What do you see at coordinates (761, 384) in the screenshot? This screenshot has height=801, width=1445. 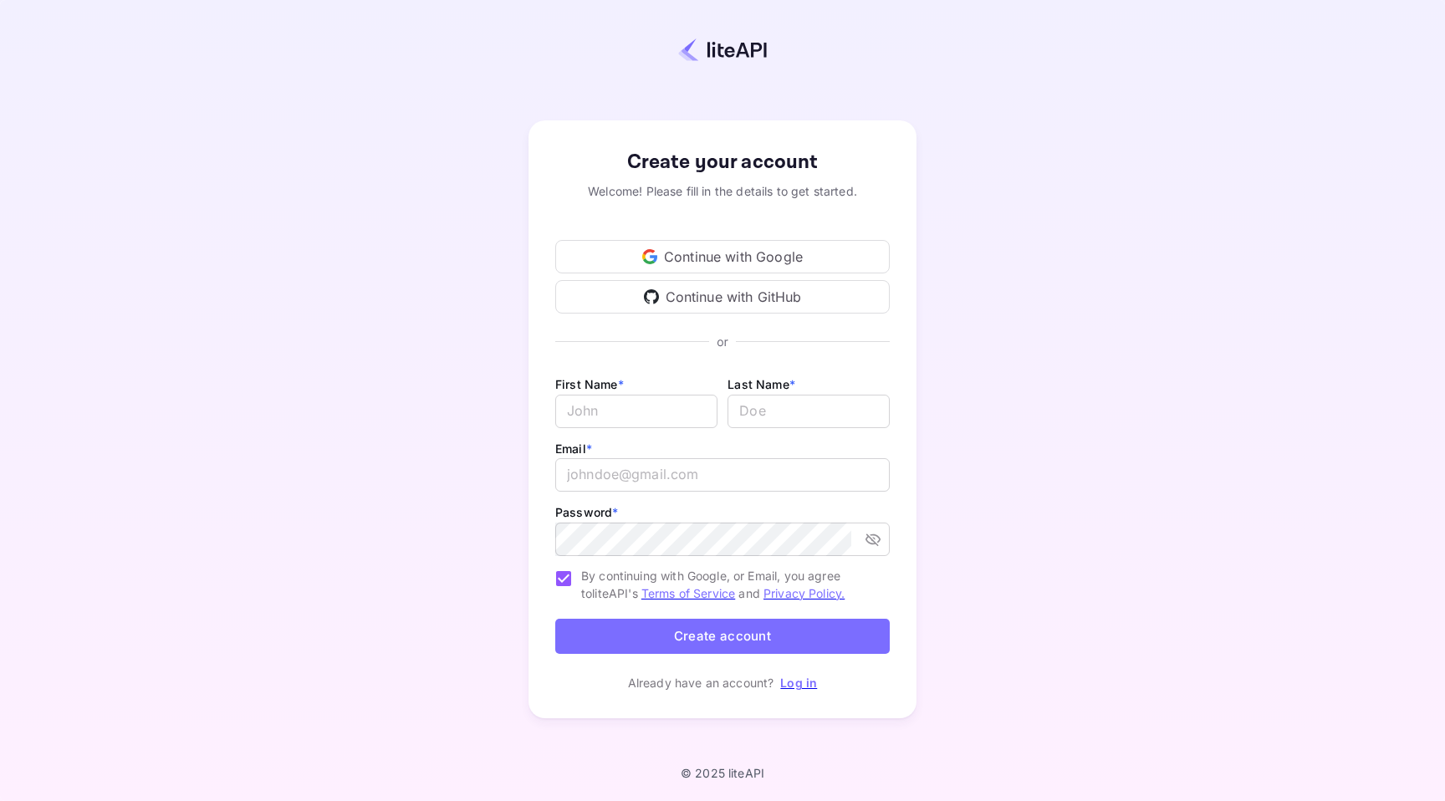 I see `label: Last Name` at bounding box center [761, 384].